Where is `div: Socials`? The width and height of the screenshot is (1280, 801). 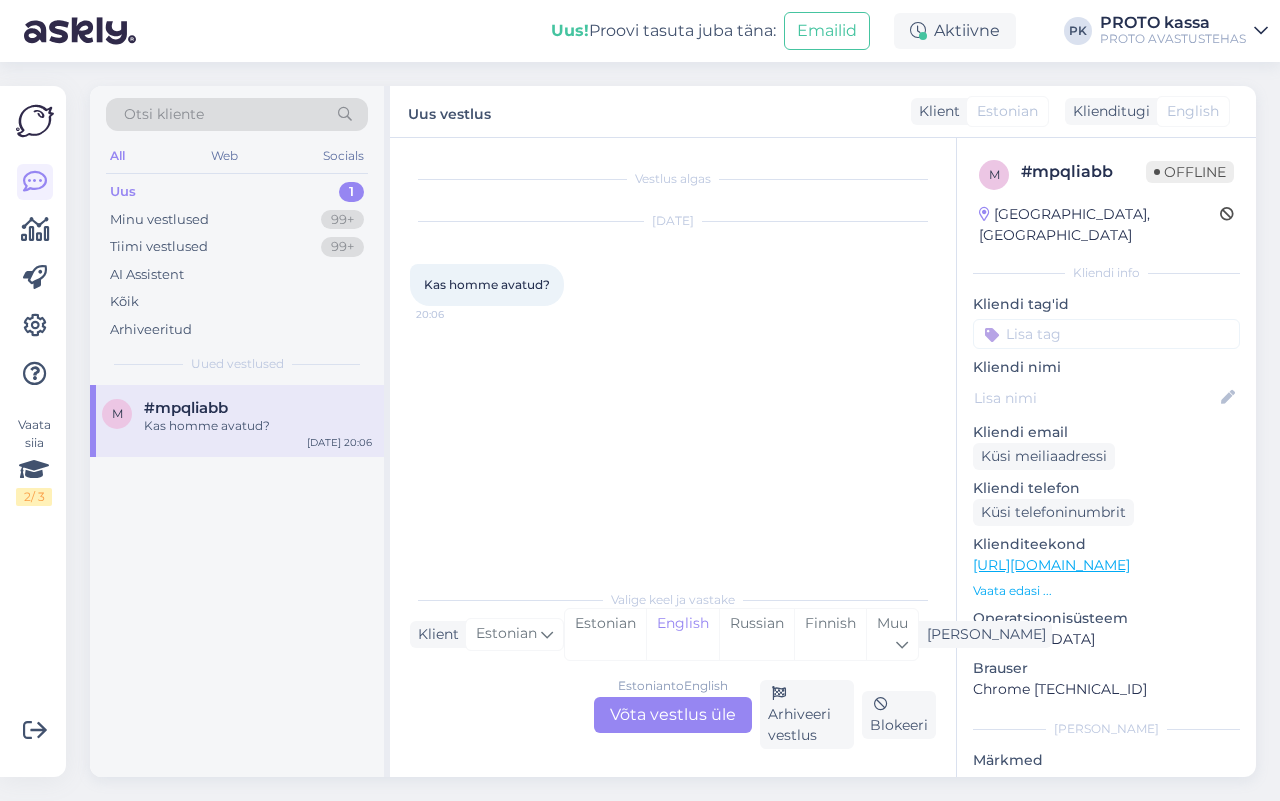
div: Socials is located at coordinates (343, 156).